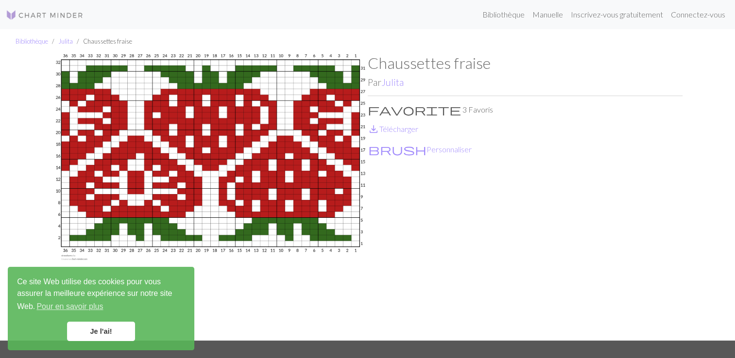 The image size is (735, 358). Describe the element at coordinates (617, 15) in the screenshot. I see `a: Inscrivez-vous gratuitement` at that location.